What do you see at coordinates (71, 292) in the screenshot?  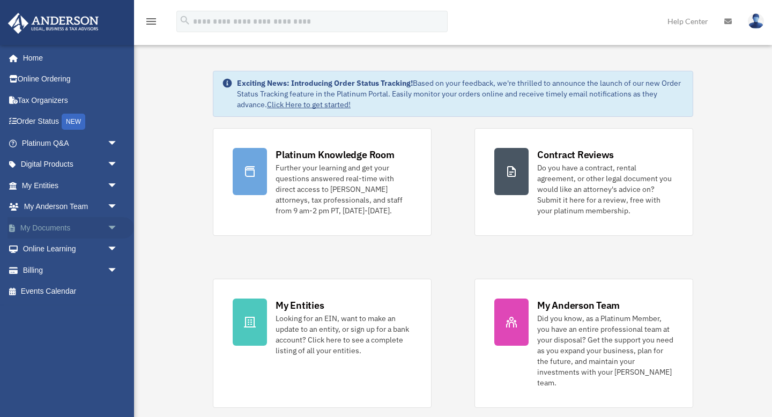 I see `a: Events Calendar` at bounding box center [71, 292].